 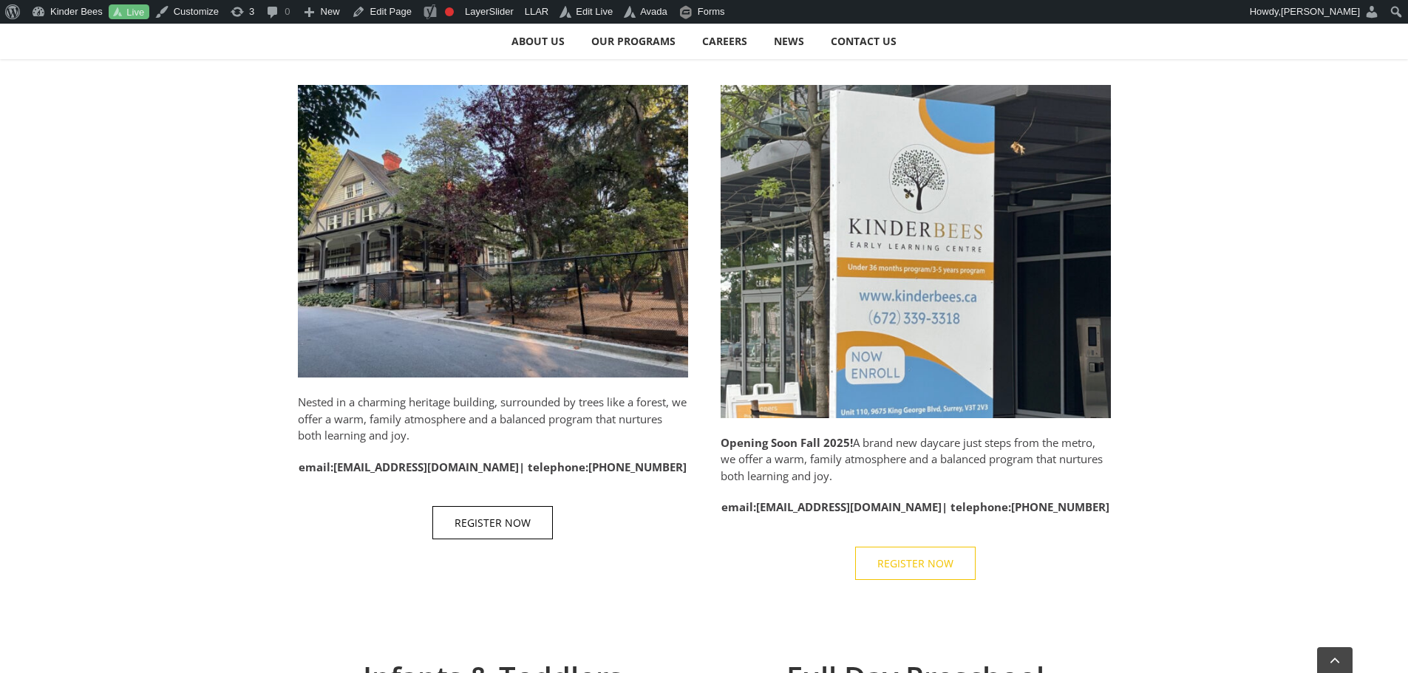 I want to click on div: Focus keyphrase not set, so click(x=449, y=12).